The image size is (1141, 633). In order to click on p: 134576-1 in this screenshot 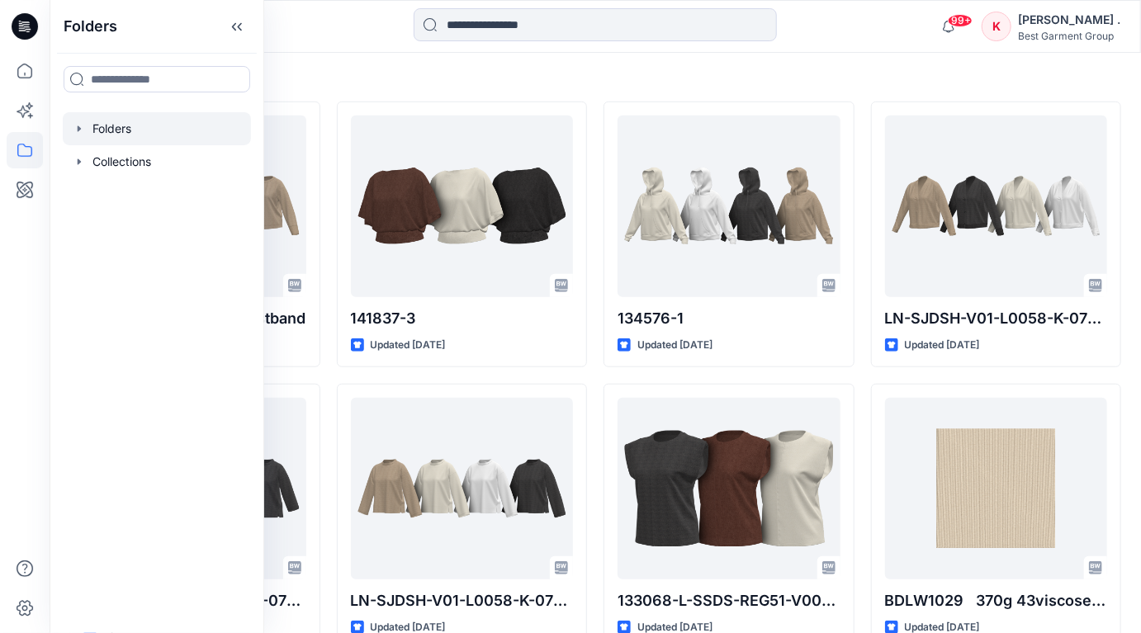, I will do `click(729, 319)`.